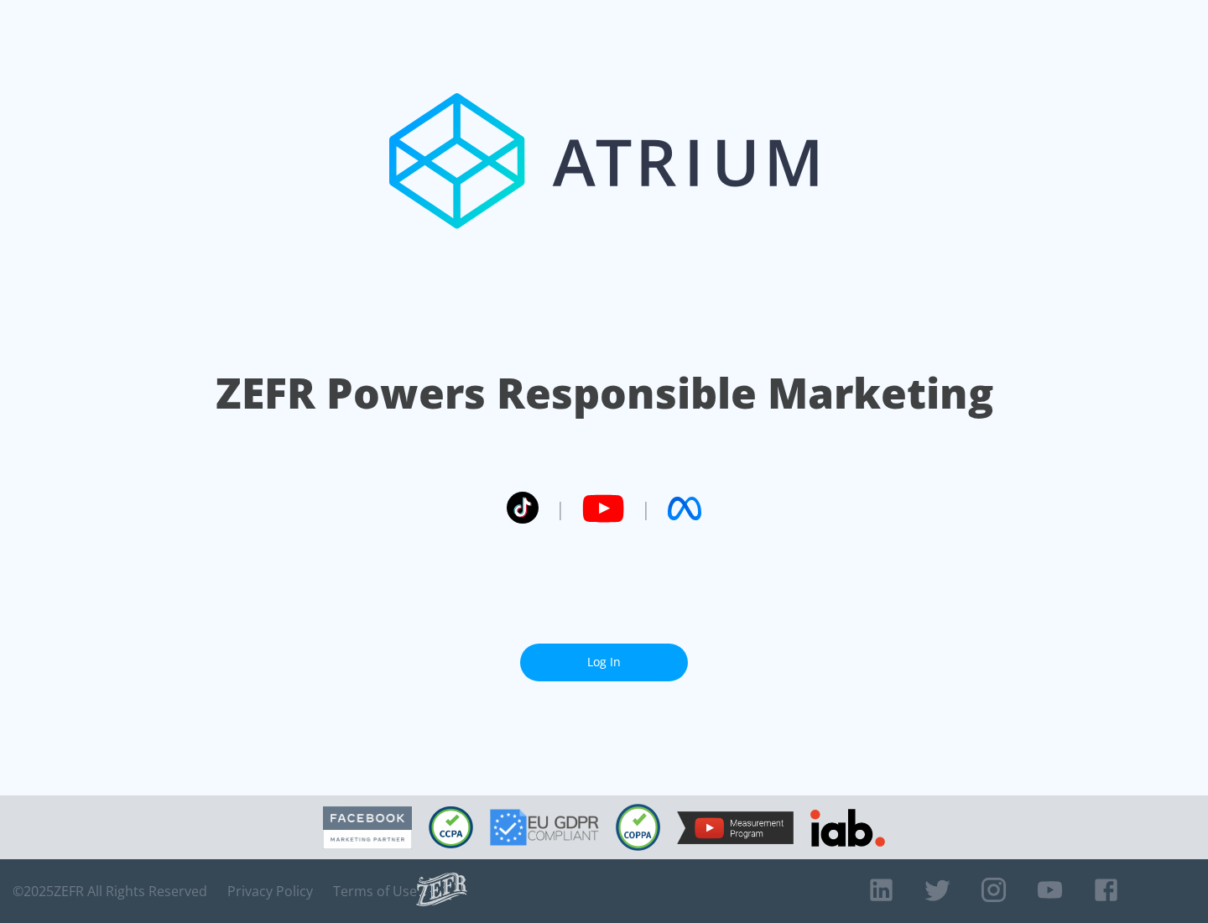 This screenshot has height=923, width=1208. Describe the element at coordinates (604, 393) in the screenshot. I see `h1: ZEFR Powers Responsible Marketing` at that location.